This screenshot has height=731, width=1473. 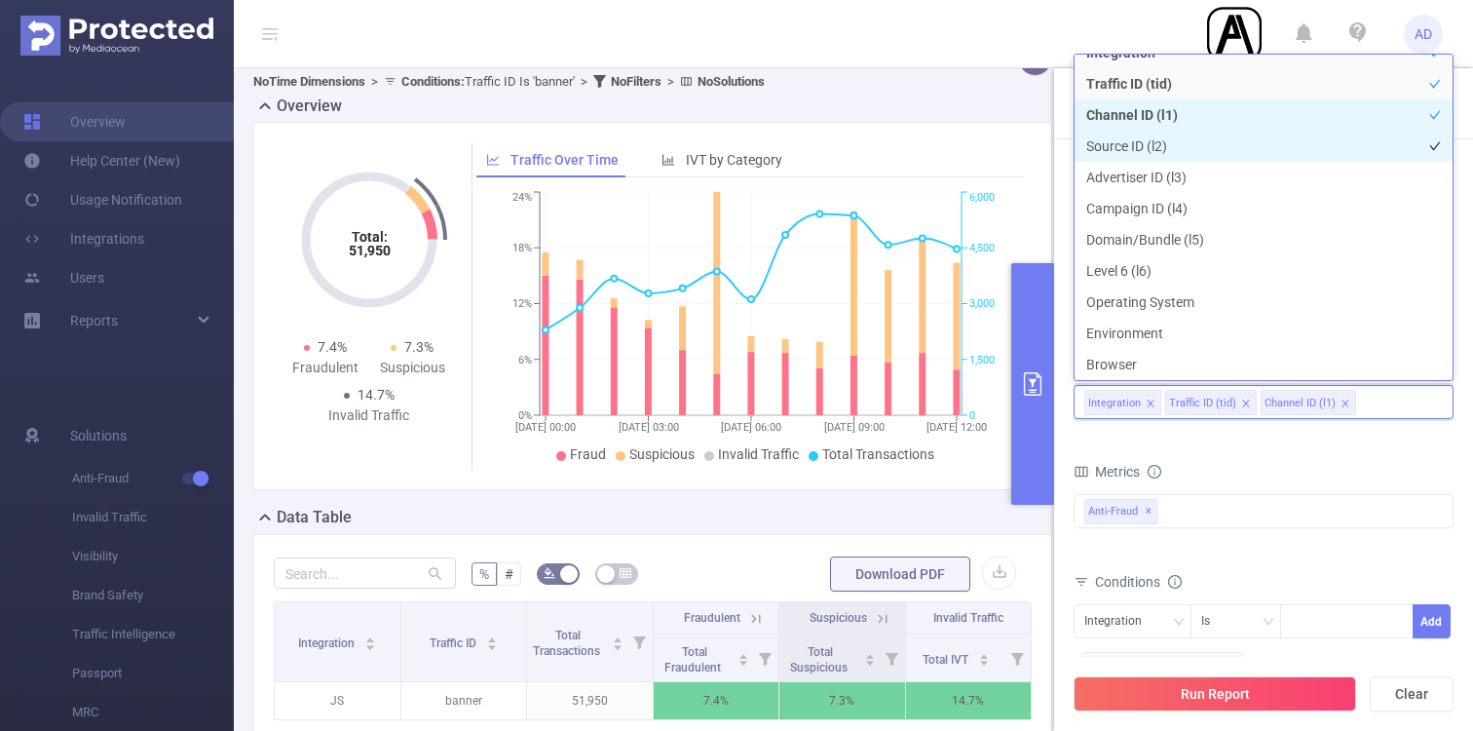 What do you see at coordinates (1423, 34) in the screenshot?
I see `span: AD` at bounding box center [1423, 34].